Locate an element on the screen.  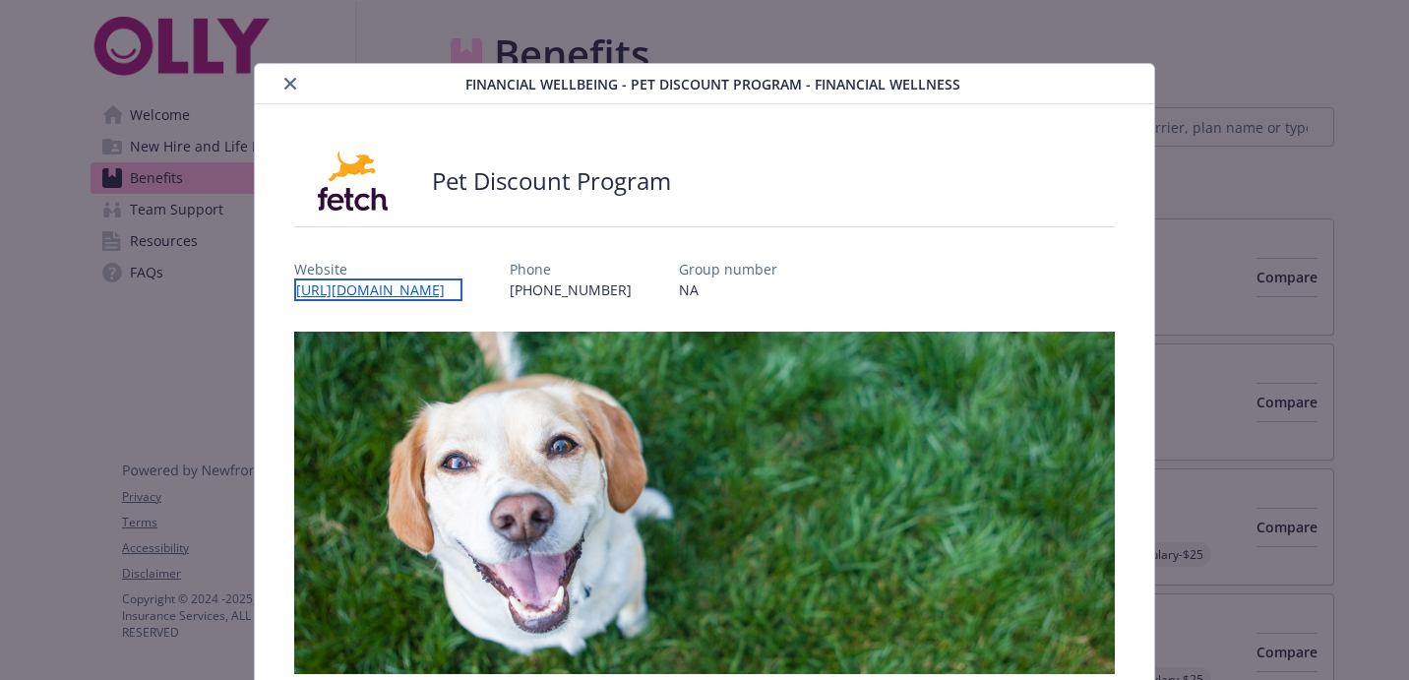
img: Fetch, Inc. is located at coordinates (353, 181).